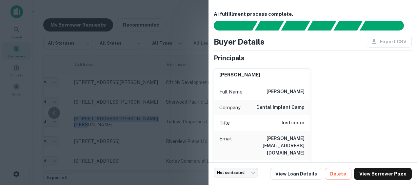  Describe the element at coordinates (296, 174) in the screenshot. I see `a: View Loan Details` at that location.